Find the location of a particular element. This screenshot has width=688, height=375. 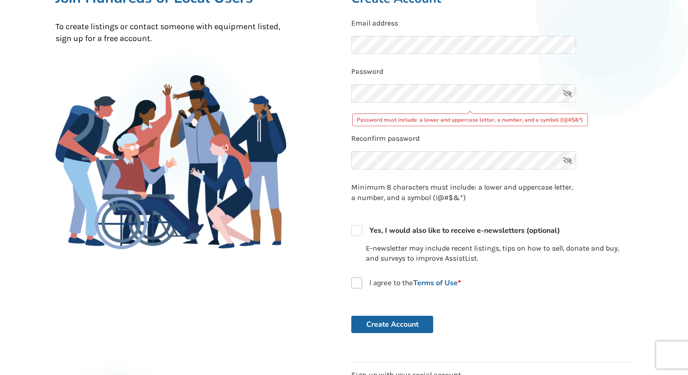

p: E-newsletter may include recent listings, tips on how to sell, donate and buy, and surveys to imp... is located at coordinates (499, 254).